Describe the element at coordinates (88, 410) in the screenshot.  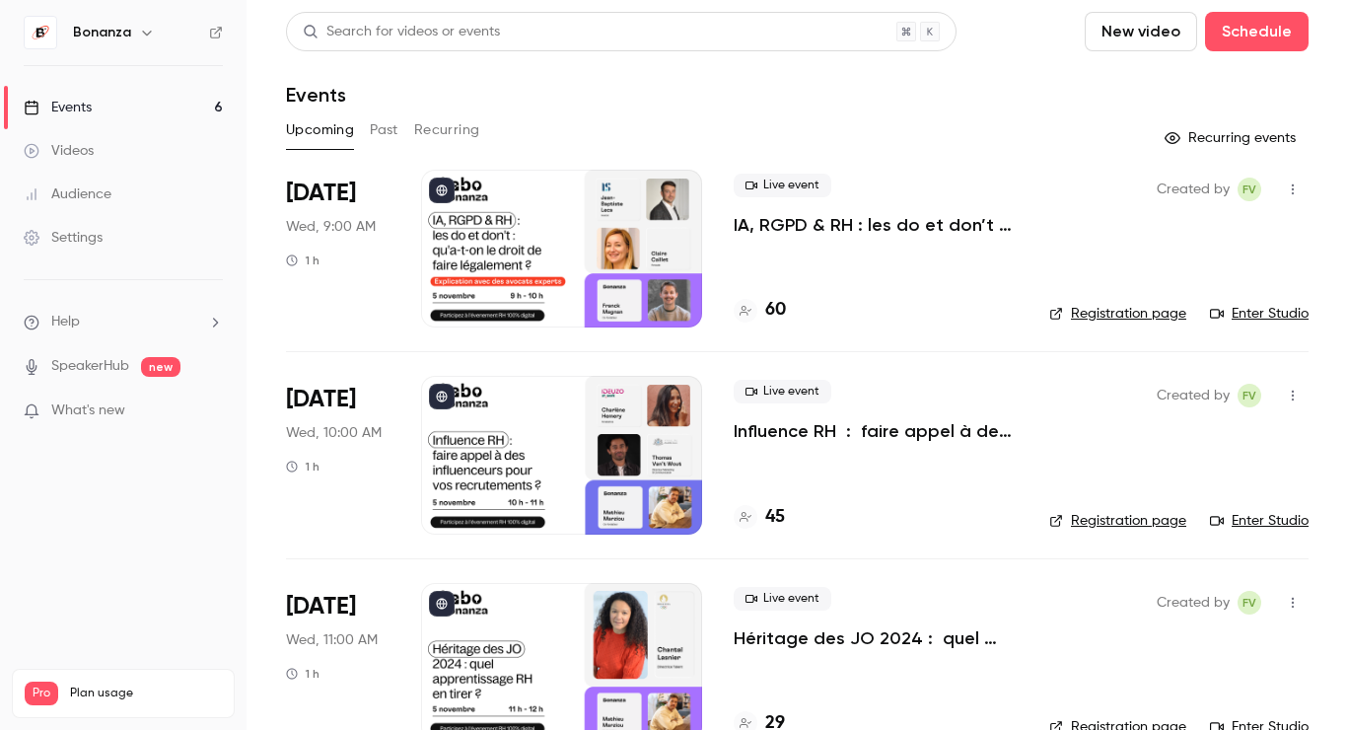
I see `span: What's new` at that location.